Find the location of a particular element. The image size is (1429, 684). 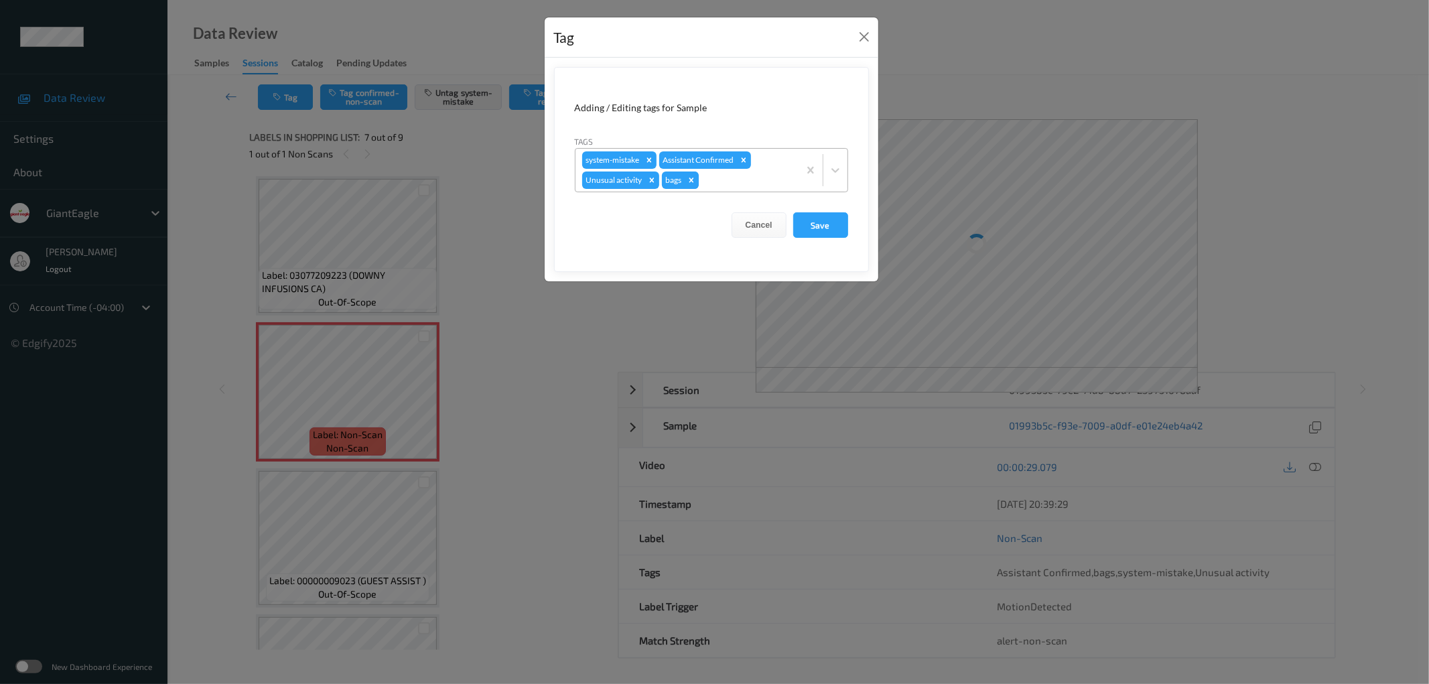

div: Remove bags is located at coordinates (691, 180).